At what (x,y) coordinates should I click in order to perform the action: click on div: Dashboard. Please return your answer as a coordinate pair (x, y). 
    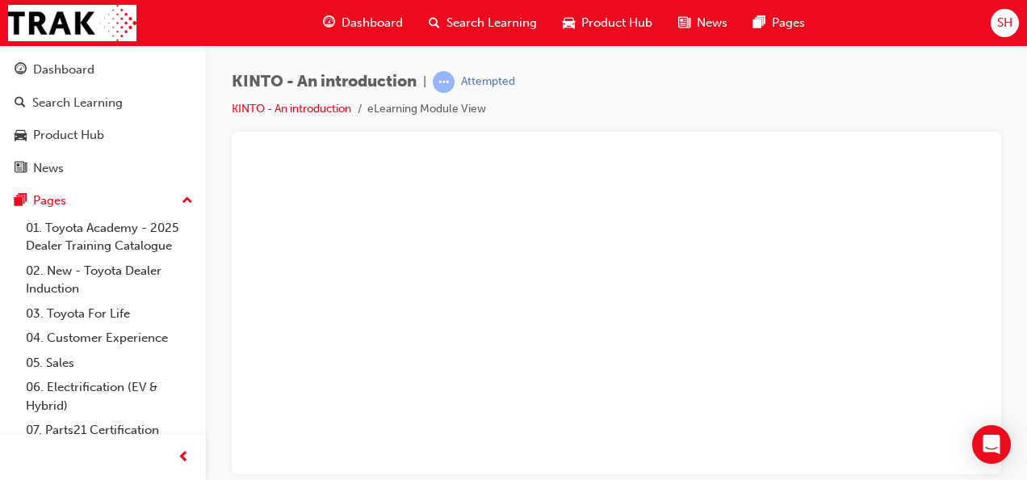
    Looking at the image, I should click on (64, 69).